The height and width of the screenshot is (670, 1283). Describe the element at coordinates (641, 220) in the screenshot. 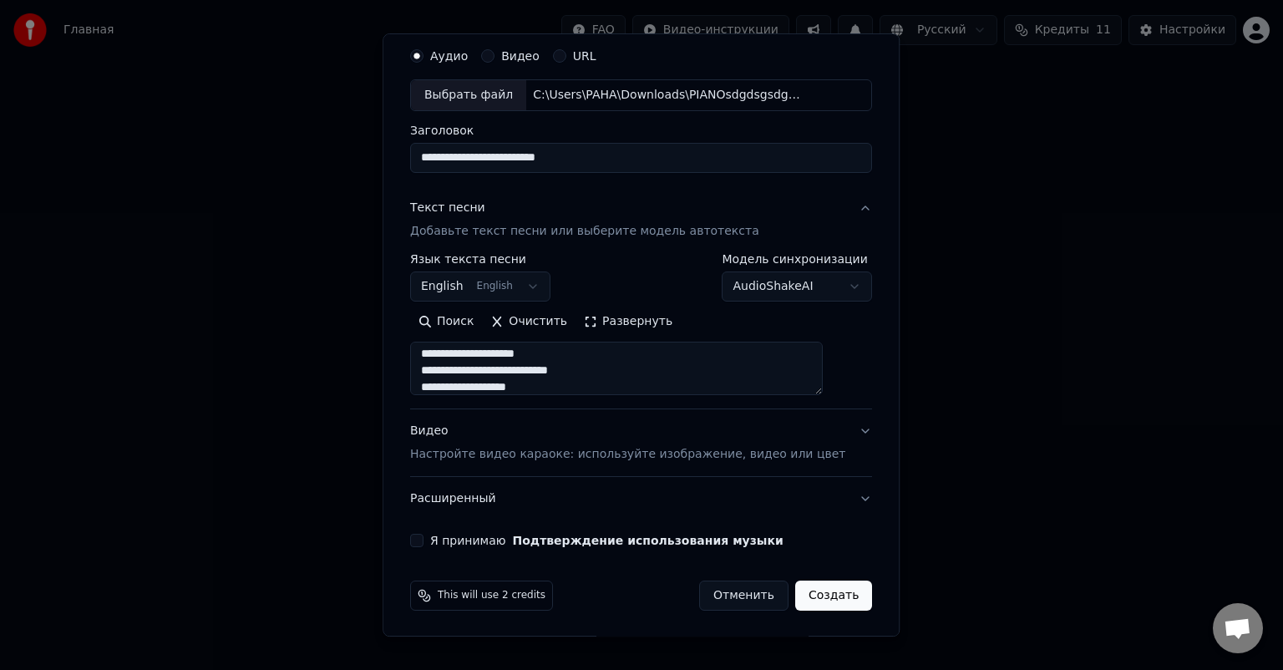

I see `button: Текст песниДобавьте текст песни или выберите модель автотекста` at that location.